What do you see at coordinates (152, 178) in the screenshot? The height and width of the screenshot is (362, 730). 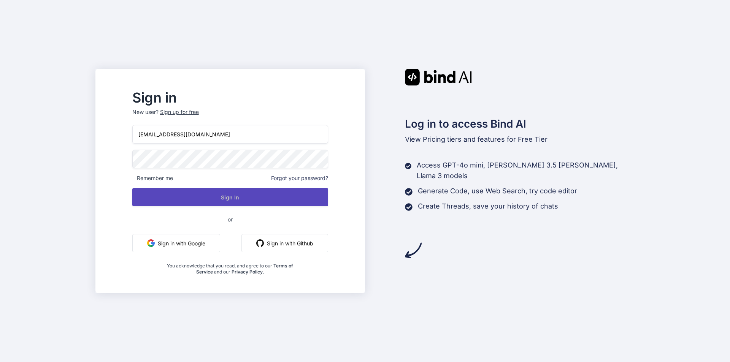 I see `span: Remember me` at bounding box center [152, 178].